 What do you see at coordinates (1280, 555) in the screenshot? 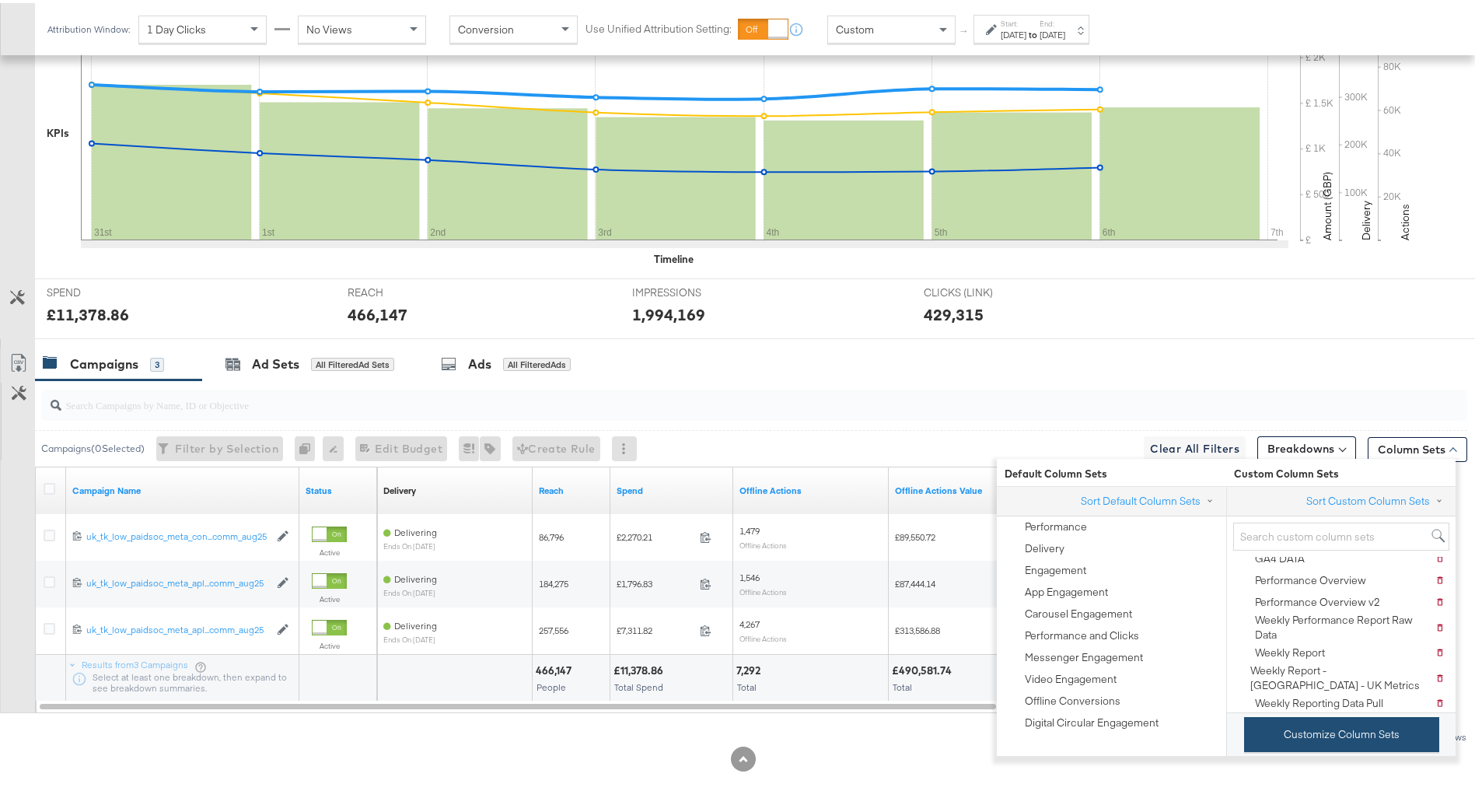
I see `div: GA4 DATA` at bounding box center [1280, 555].